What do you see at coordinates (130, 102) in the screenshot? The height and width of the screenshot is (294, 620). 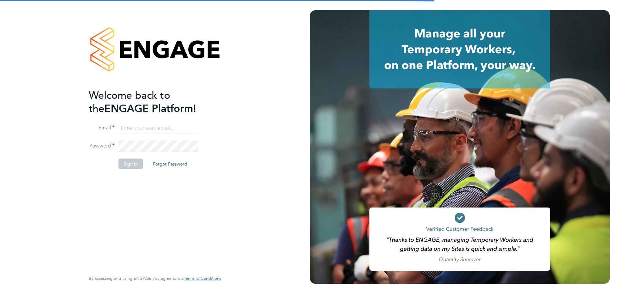 I see `span: Welcome back to the` at bounding box center [130, 102].